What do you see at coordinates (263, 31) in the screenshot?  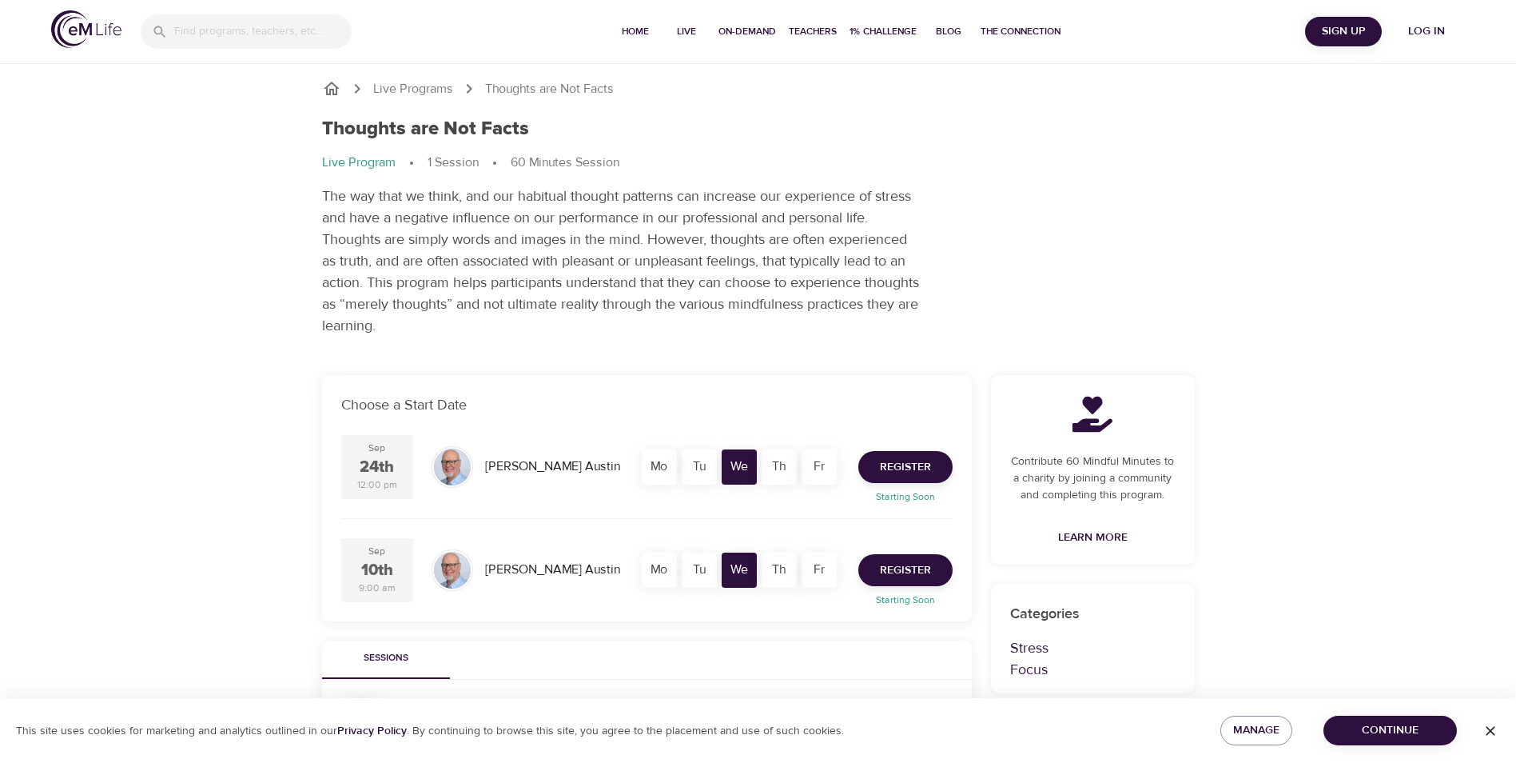 I see `input: Find programs, teachers, etc...` at bounding box center [263, 31].